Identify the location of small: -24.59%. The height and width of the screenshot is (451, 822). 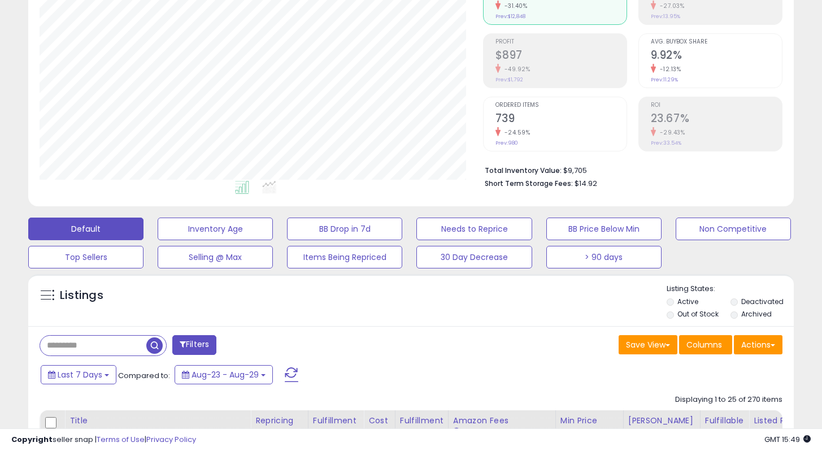
(515, 132).